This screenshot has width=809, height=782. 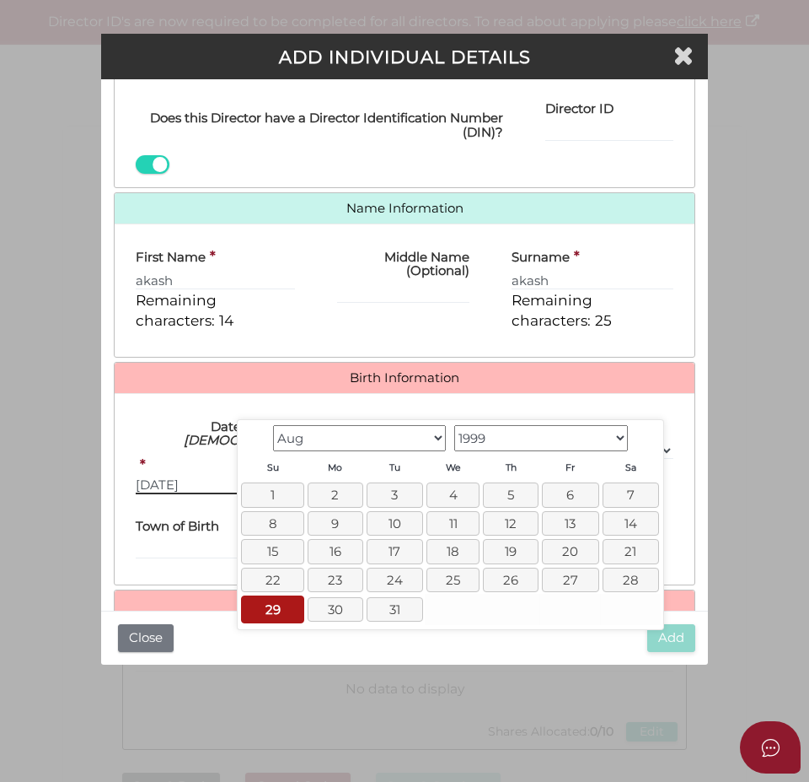 I want to click on a: Address Information, so click(x=405, y=605).